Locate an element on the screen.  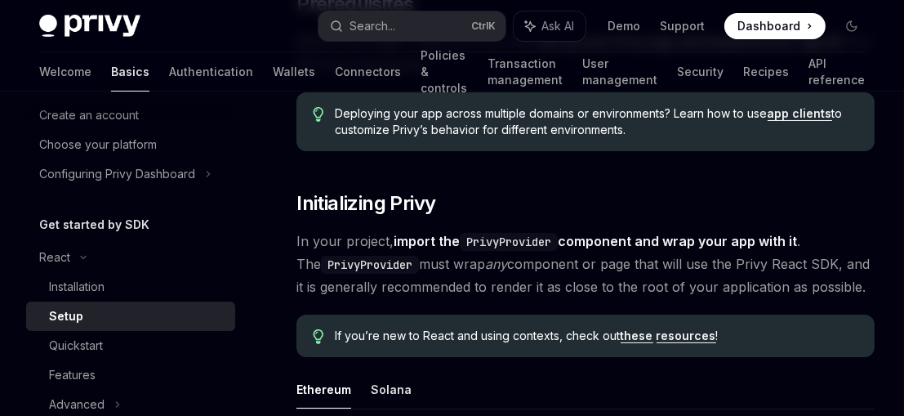
a: Demo is located at coordinates (624, 26).